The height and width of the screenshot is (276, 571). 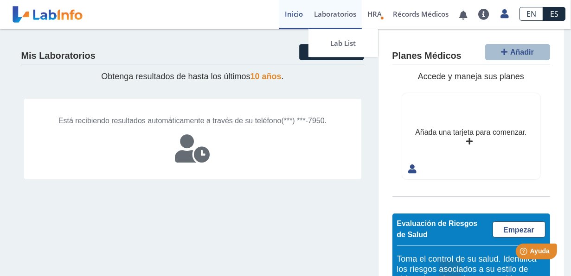 I want to click on h4: Mis Laboratorios, so click(x=58, y=56).